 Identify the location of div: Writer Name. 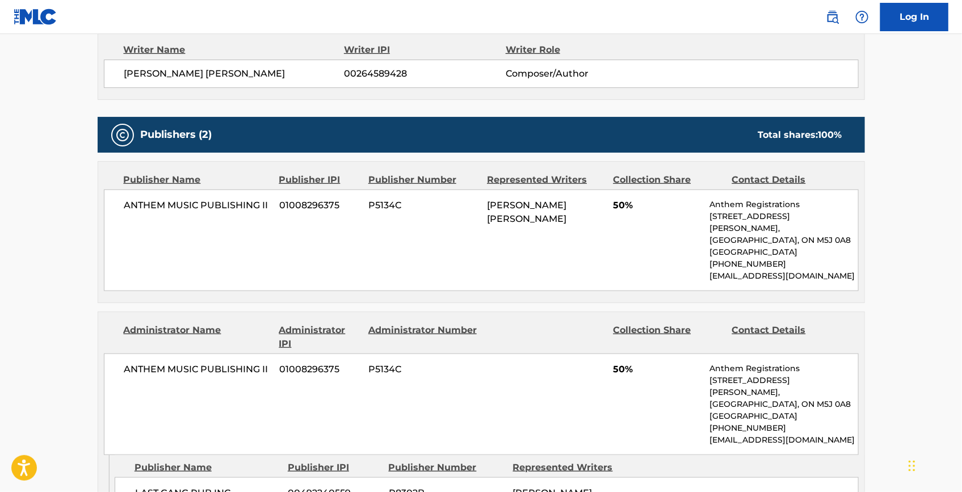
(234, 50).